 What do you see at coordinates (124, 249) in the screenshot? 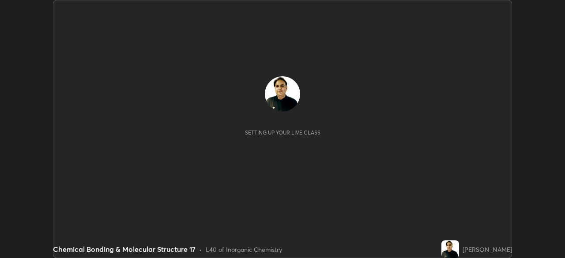
I see `div: Chemical Bonding & Molecular Structure 17` at bounding box center [124, 249].